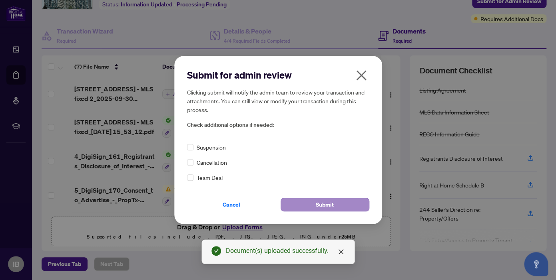 This screenshot has height=280, width=556. What do you see at coordinates (212, 163) in the screenshot?
I see `span: Cancellation` at bounding box center [212, 163].